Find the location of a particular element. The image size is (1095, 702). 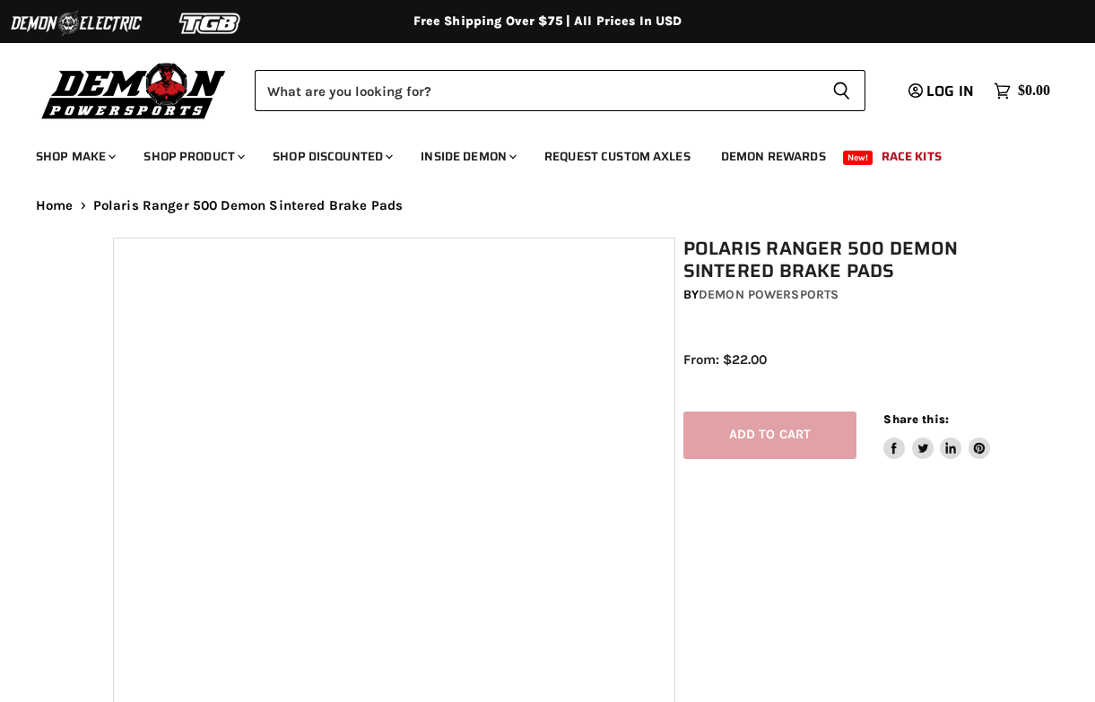

aside: Share this: is located at coordinates (937, 435).